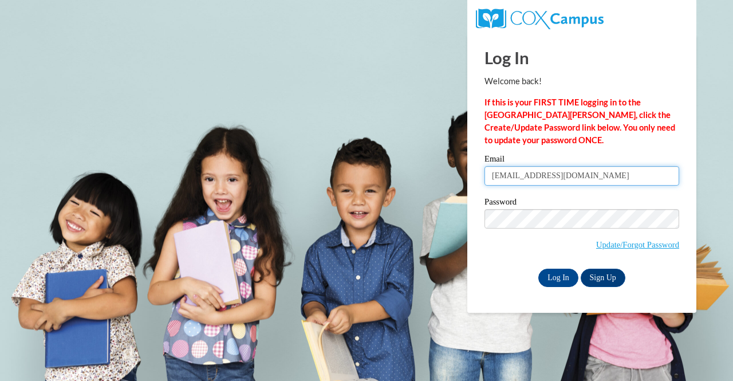 Image resolution: width=733 pixels, height=381 pixels. I want to click on input: Log In, so click(558, 278).